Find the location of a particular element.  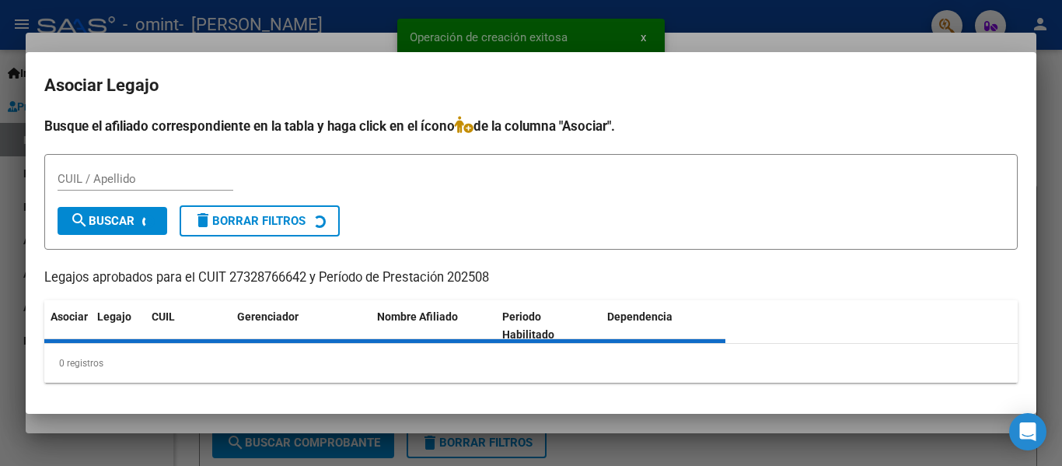

span: Asociar is located at coordinates (69, 316).